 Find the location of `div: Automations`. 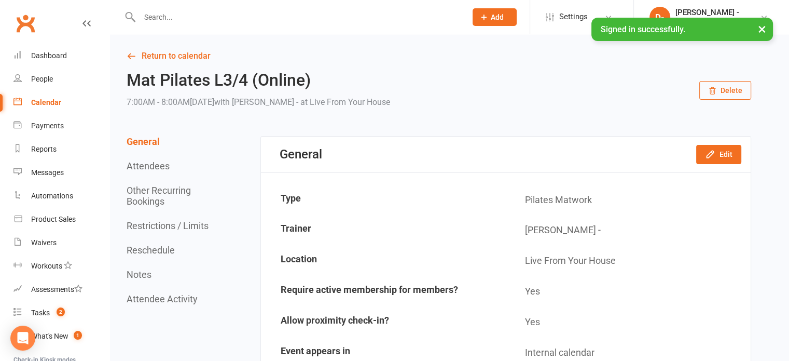

div: Automations is located at coordinates (52, 196).